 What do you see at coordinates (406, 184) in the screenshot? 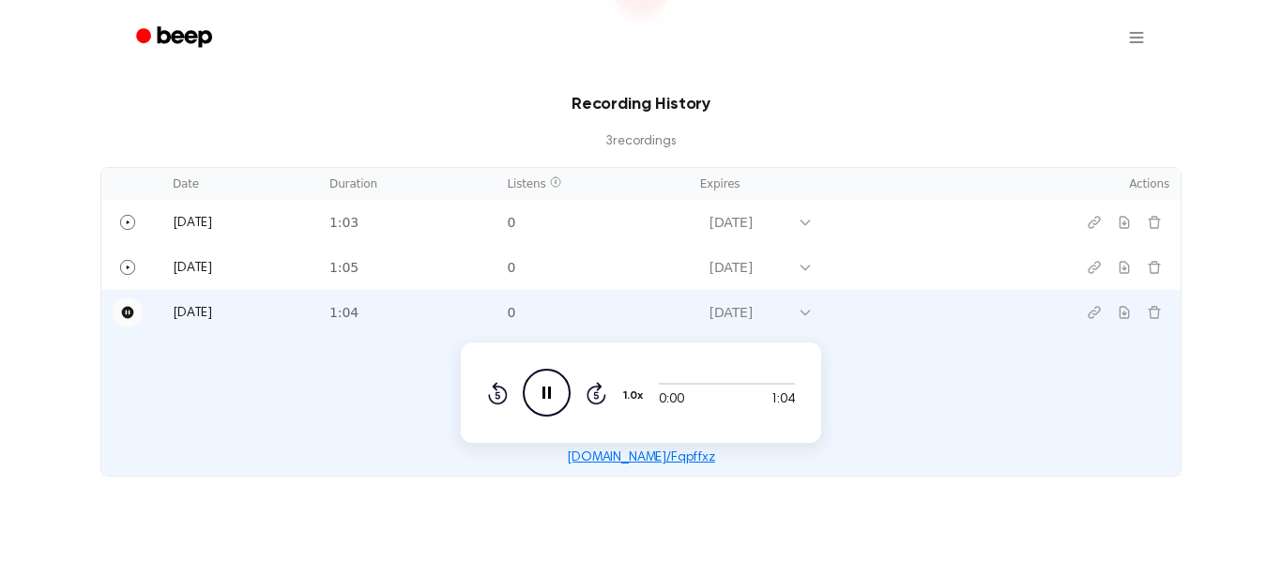
I see `th: Duration` at bounding box center [406, 184].